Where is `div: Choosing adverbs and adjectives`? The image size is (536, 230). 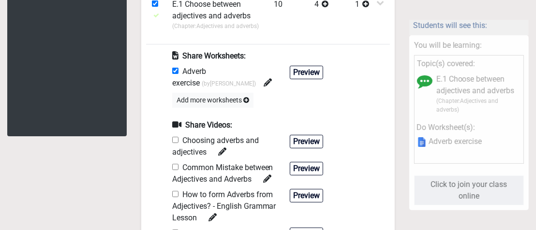 div: Choosing adverbs and adjectives is located at coordinates (227, 147).